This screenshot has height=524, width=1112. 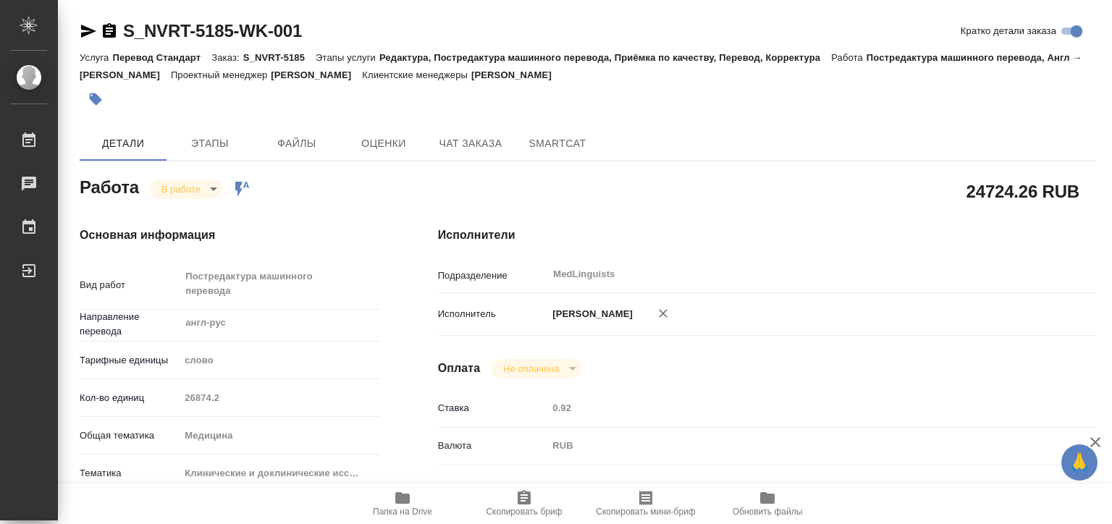 I want to click on button: Удалить исполнителя, so click(x=663, y=313).